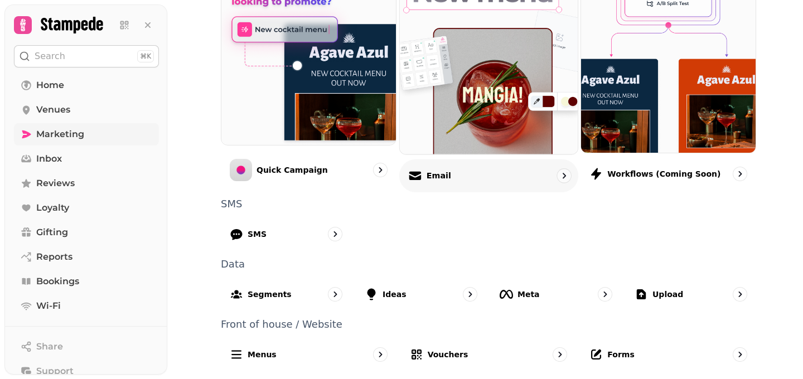 The image size is (803, 379). I want to click on button: Search⌘K, so click(86, 56).